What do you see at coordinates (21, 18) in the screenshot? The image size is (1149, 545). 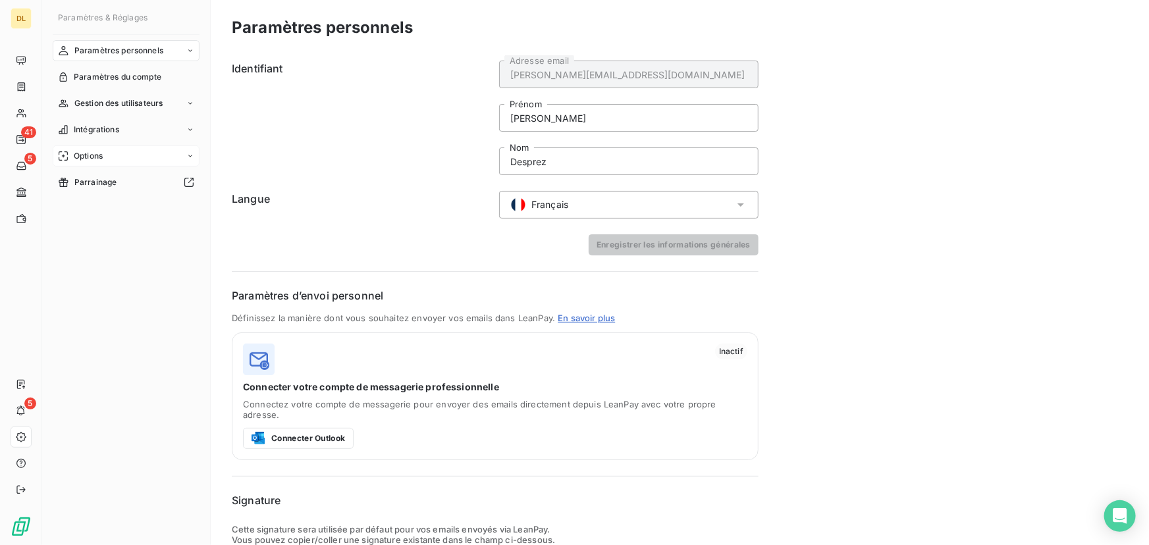 I see `div: DL` at bounding box center [21, 18].